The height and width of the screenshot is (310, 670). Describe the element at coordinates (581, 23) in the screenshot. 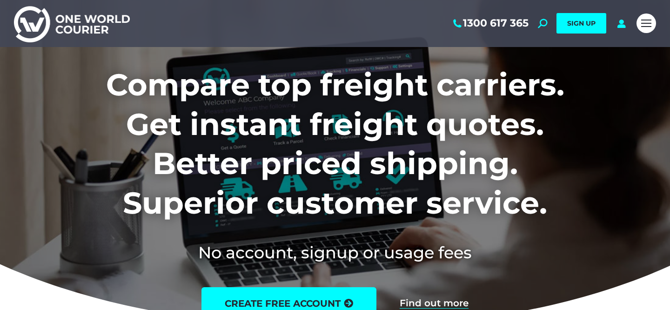

I see `span: SIGN UP` at that location.